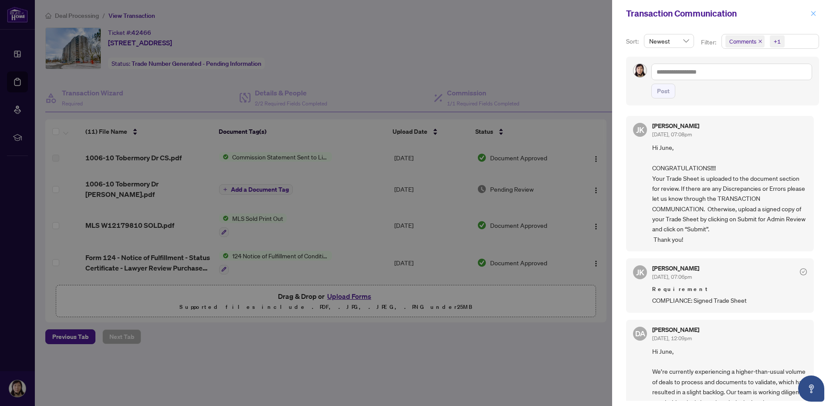 This screenshot has width=833, height=406. Describe the element at coordinates (640, 333) in the screenshot. I see `span: DA` at that location.